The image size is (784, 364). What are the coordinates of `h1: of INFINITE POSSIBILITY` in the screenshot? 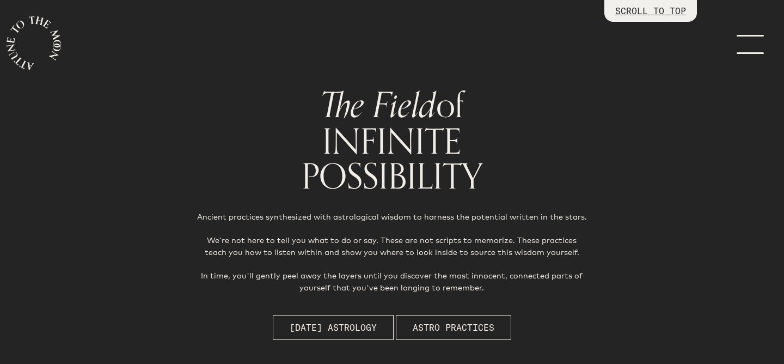 It's located at (391, 140).